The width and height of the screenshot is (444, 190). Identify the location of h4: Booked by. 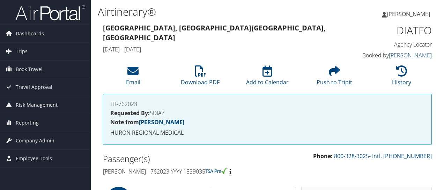
(395, 55).